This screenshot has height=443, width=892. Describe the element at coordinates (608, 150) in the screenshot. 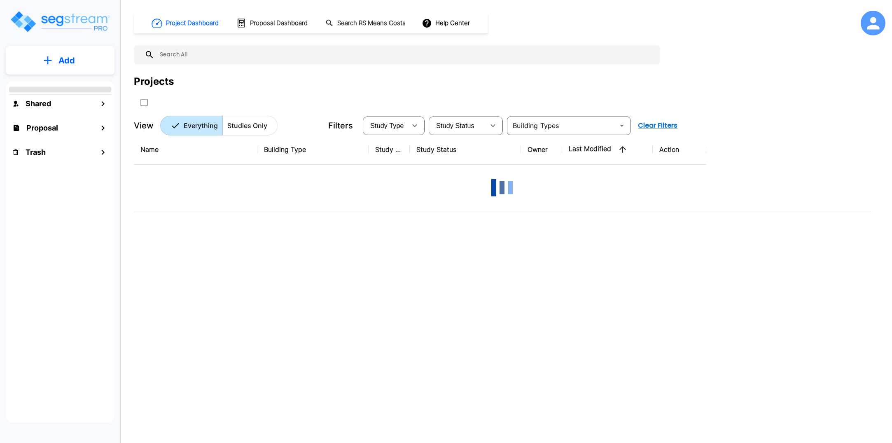

I see `th: Last Modified` at that location.